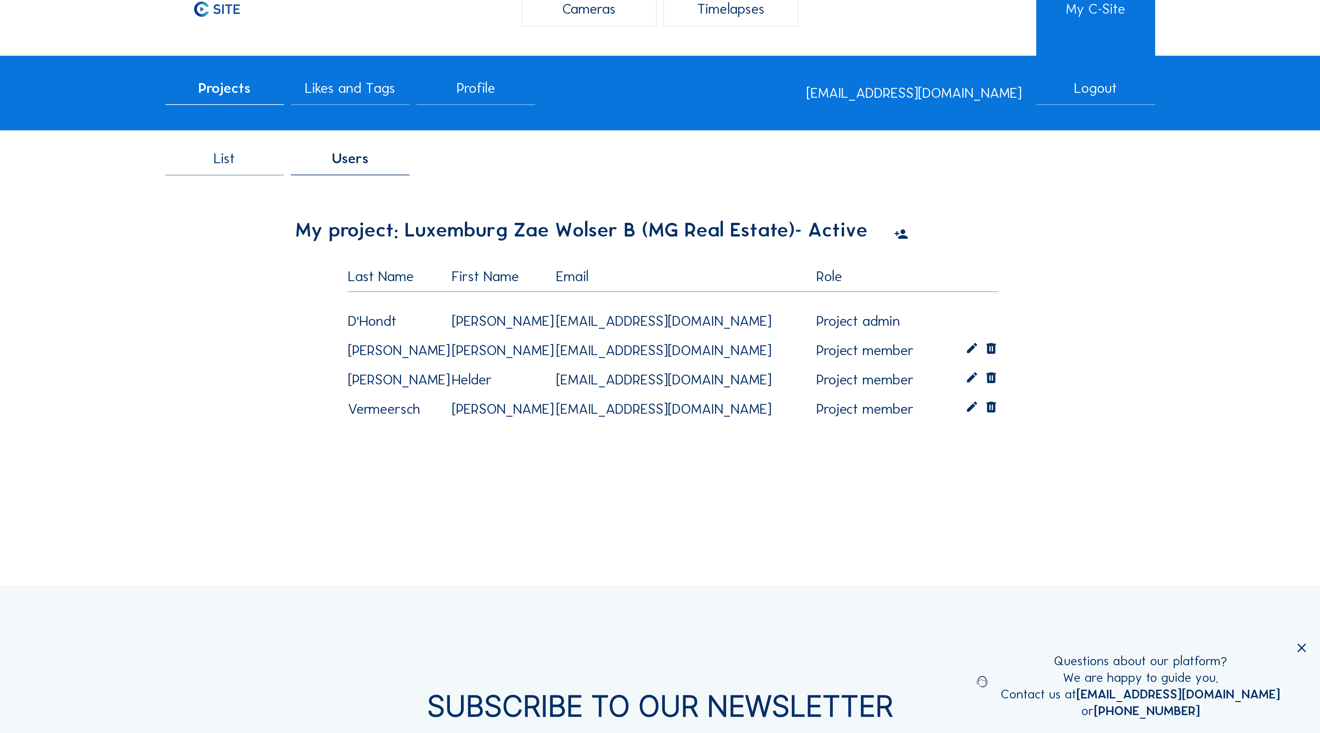 This screenshot has height=733, width=1320. Describe the element at coordinates (396, 277) in the screenshot. I see `div: Last Name` at that location.